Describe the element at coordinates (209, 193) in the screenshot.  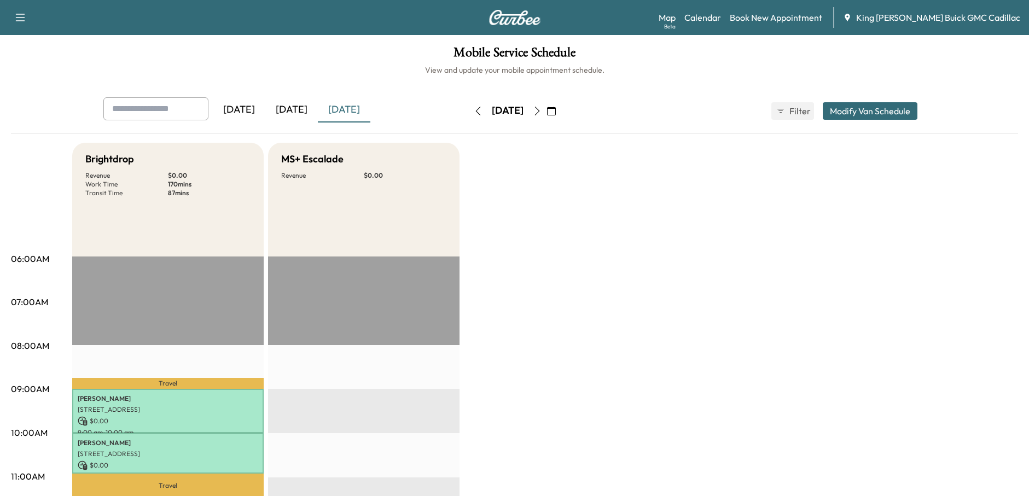
I see `p: 87 mins` at that location.